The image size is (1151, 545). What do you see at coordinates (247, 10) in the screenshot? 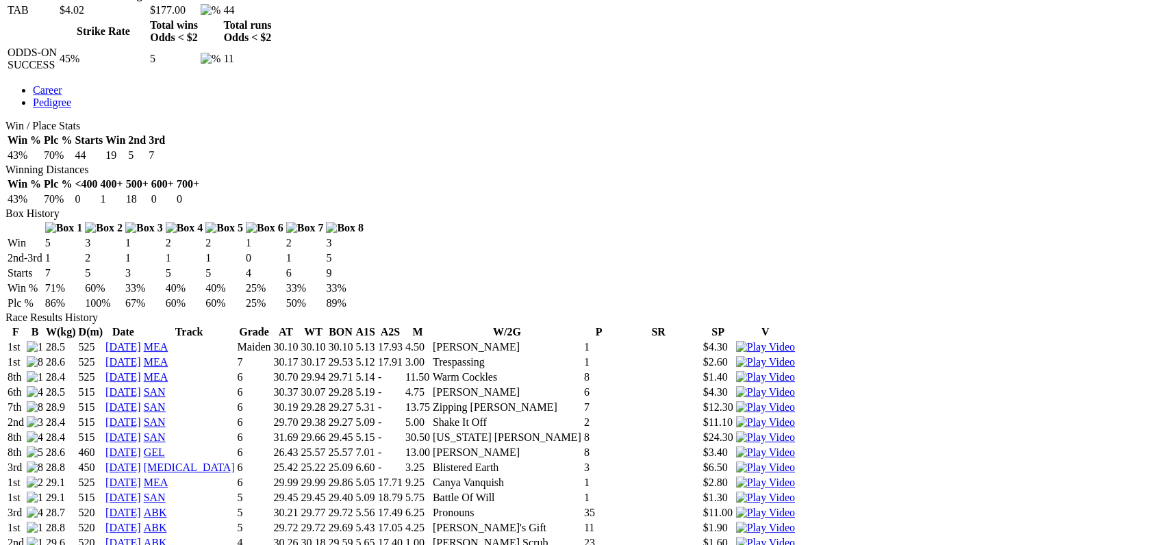
I see `td: 44` at bounding box center [247, 10].